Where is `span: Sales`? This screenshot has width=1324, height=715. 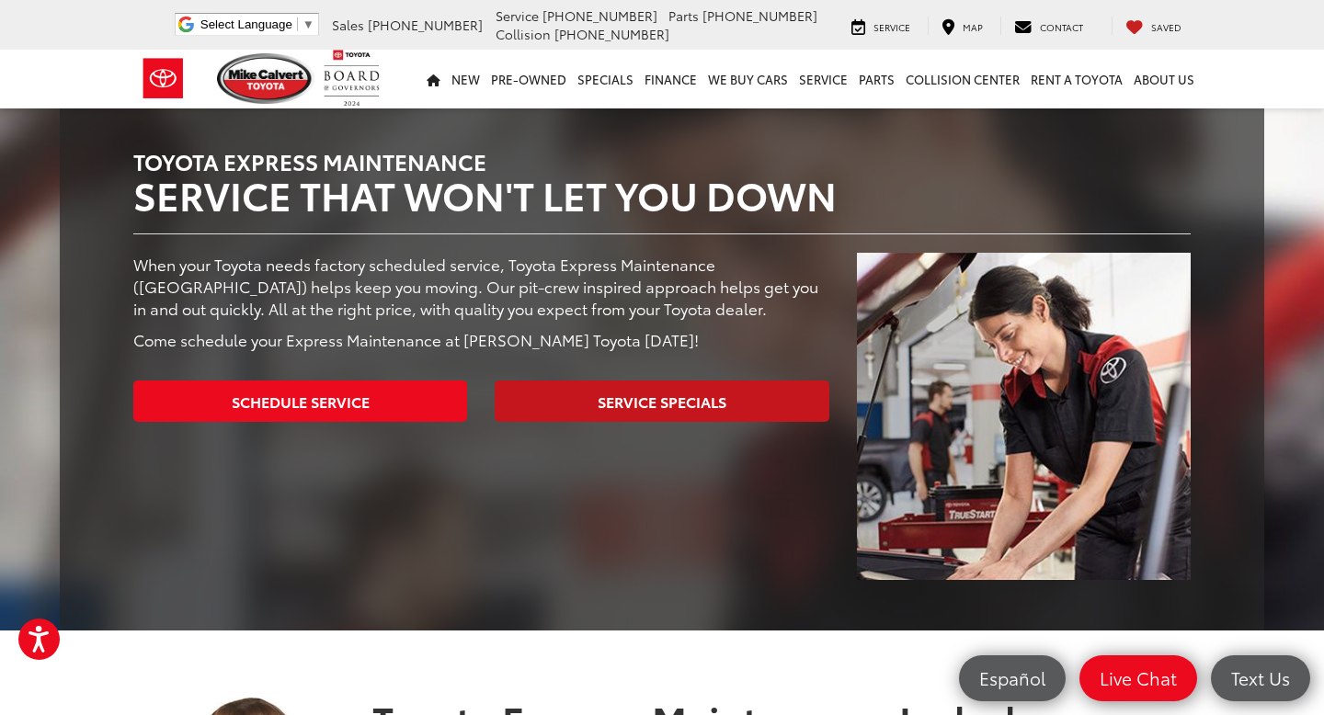 span: Sales is located at coordinates (348, 25).